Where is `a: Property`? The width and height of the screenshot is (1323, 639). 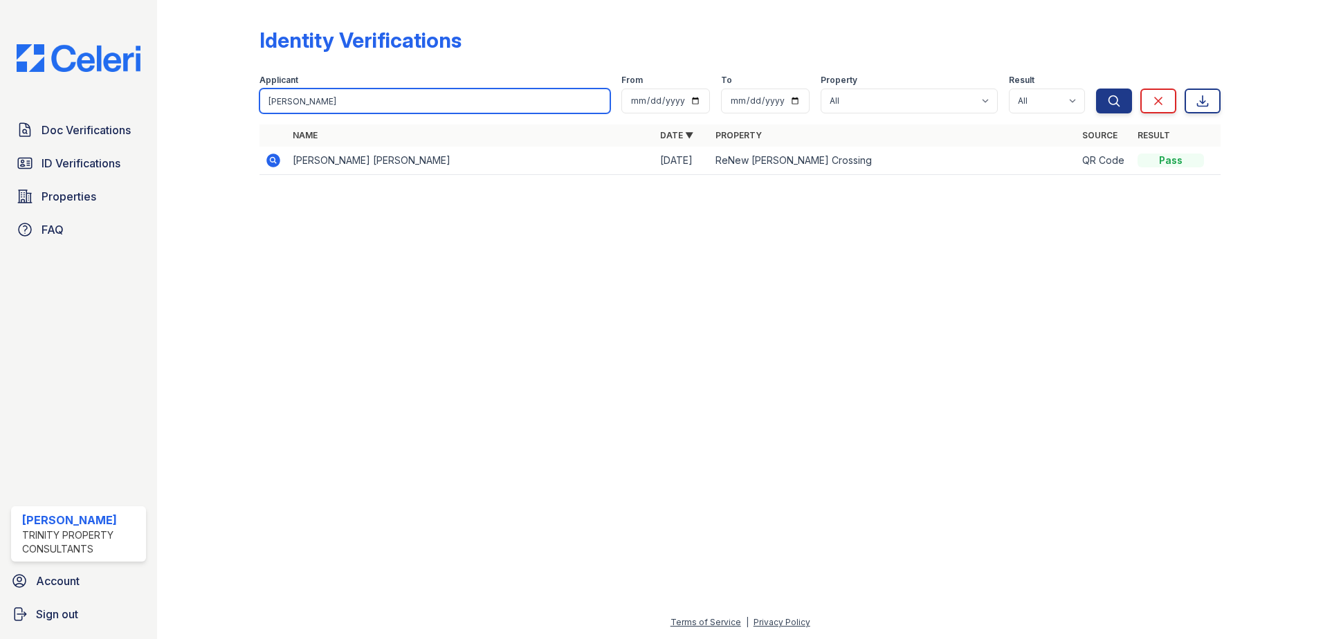
a: Property is located at coordinates (738, 135).